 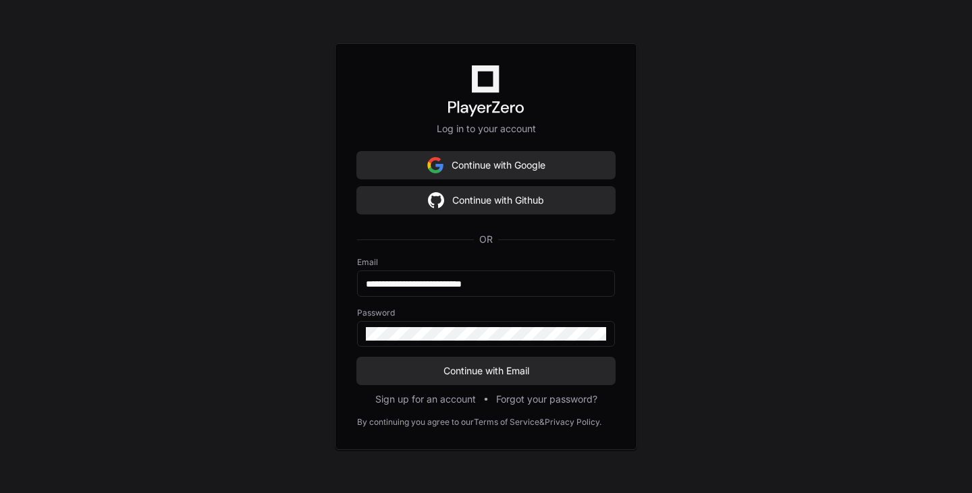 I want to click on button: Continue with Google, so click(x=486, y=165).